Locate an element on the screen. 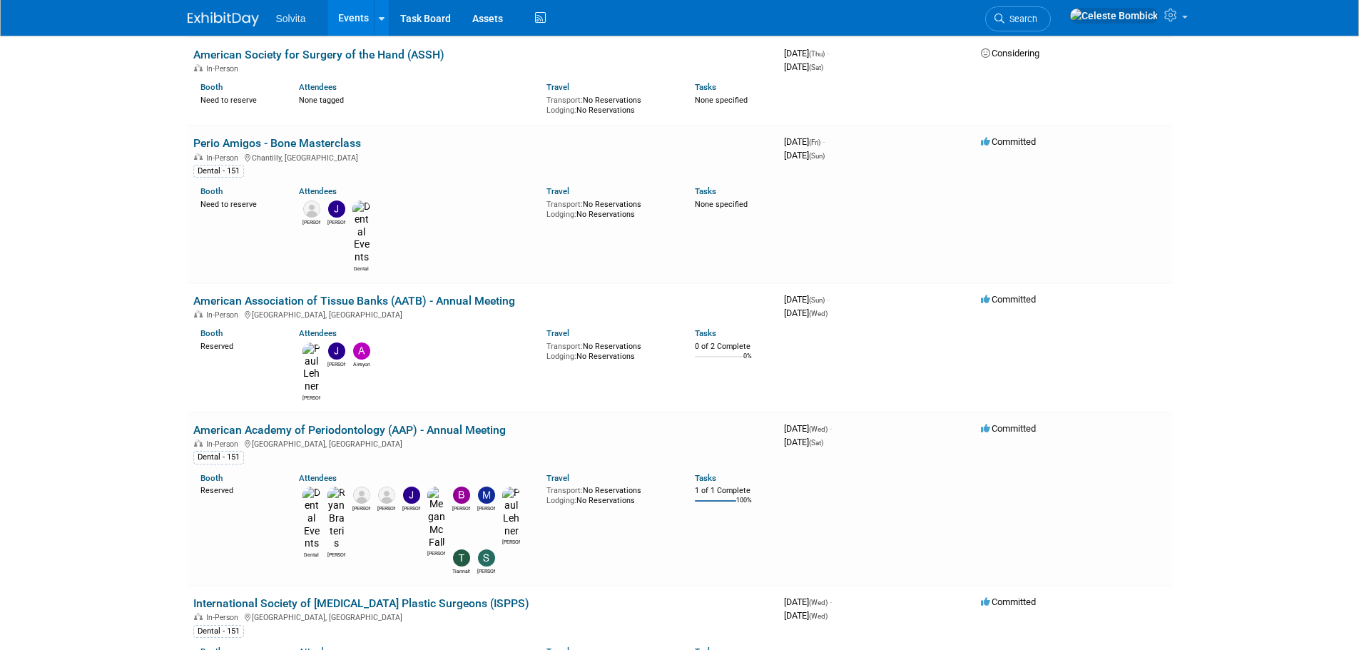  div: Brandon Woods is located at coordinates (461, 508).